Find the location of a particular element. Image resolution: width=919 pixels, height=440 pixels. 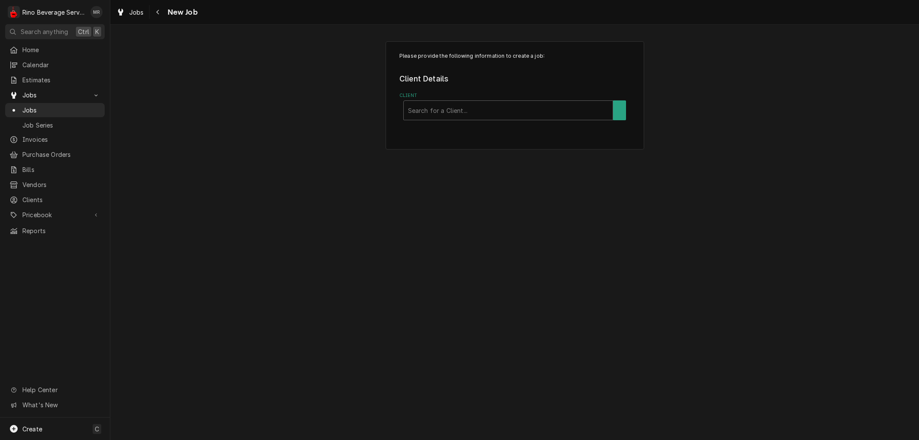

span: Search anything is located at coordinates (44, 31).